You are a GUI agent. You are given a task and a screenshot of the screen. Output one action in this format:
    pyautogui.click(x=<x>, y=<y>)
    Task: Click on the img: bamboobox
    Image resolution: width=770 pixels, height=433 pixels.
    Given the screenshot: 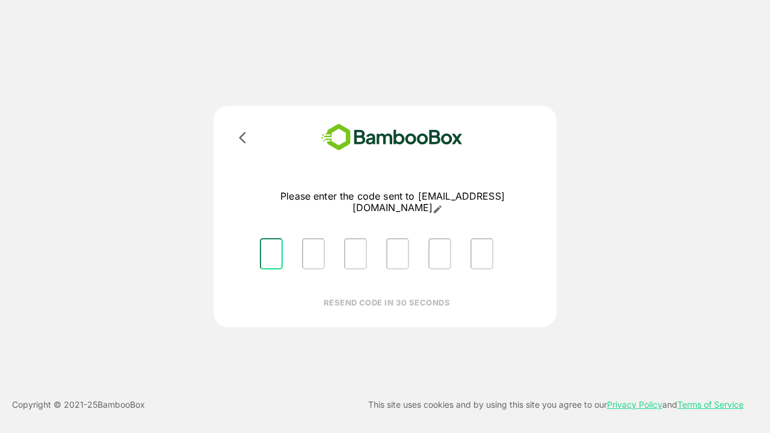 What is the action you would take?
    pyautogui.click(x=392, y=137)
    